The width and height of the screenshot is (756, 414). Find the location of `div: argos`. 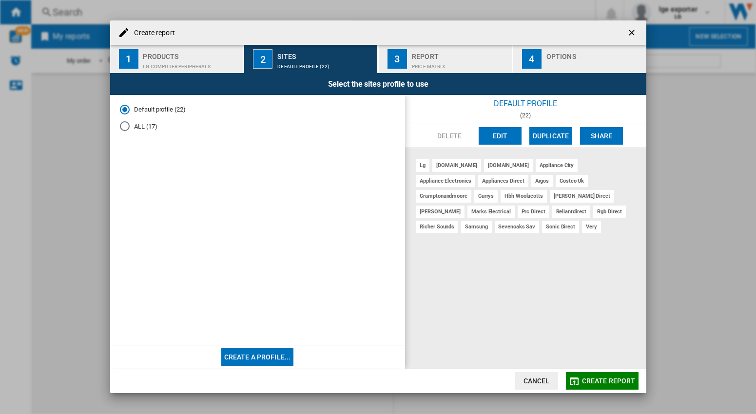

div: argos is located at coordinates (542, 181).